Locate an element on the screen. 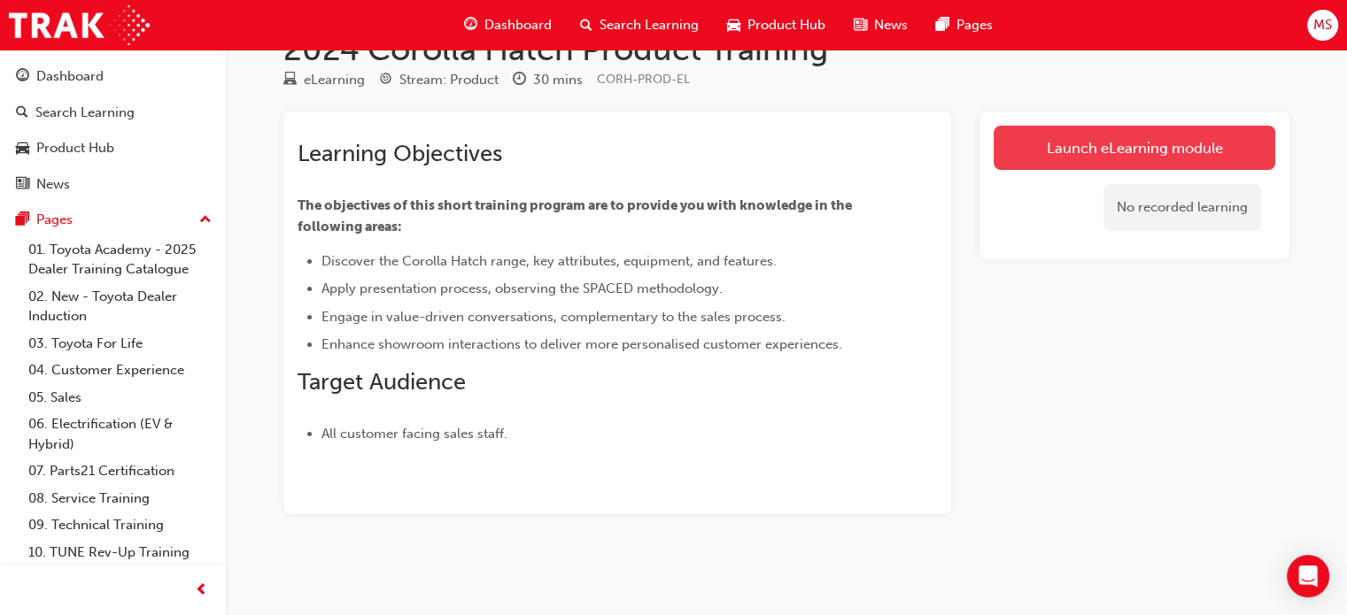 The image size is (1347, 615). a: 06. Electrification (EV & Hybrid) is located at coordinates (120, 434).